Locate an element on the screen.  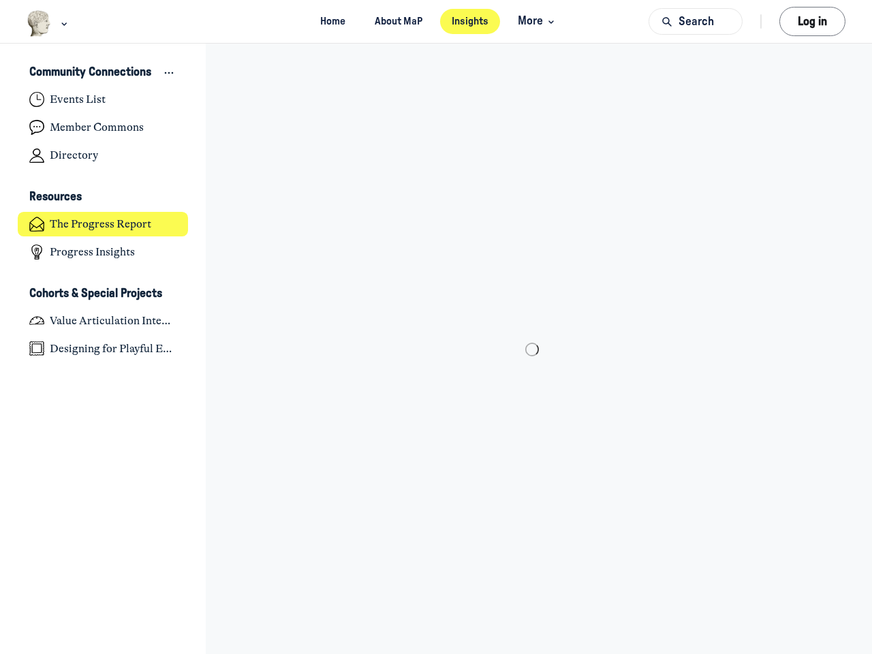
a: Progress Insights is located at coordinates (103, 252).